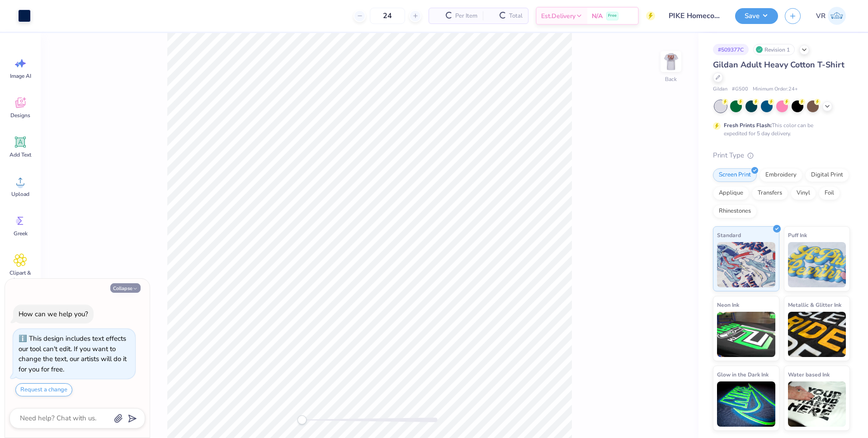 Image resolution: width=868 pixels, height=438 pixels. I want to click on img: Standard, so click(746, 265).